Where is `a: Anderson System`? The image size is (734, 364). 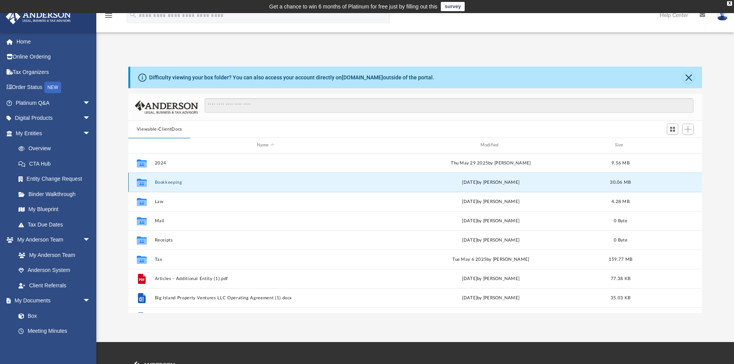 a: Anderson System is located at coordinates (54, 271).